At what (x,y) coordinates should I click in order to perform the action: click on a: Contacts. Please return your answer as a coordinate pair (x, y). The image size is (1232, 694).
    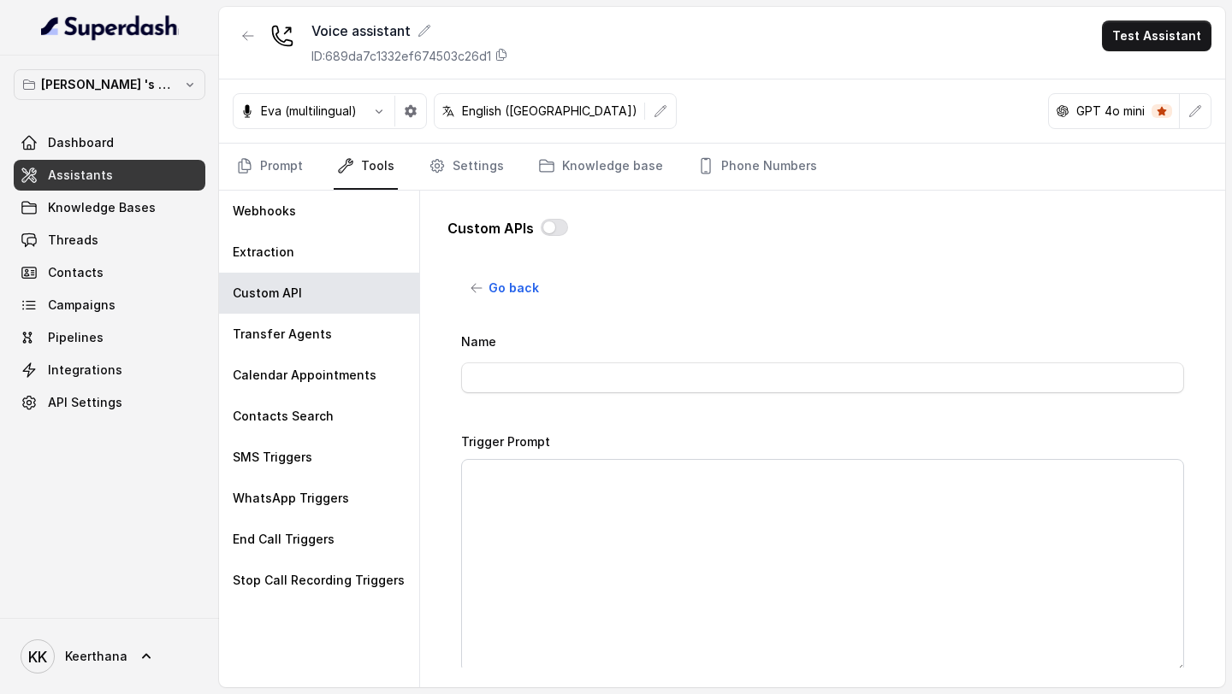
    Looking at the image, I should click on (109, 273).